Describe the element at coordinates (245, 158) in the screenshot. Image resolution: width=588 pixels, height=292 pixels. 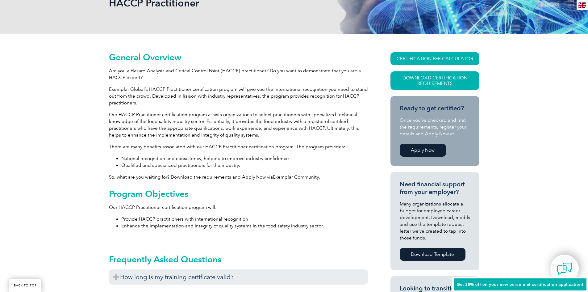
I see `li: National recognition and consistency, helping to improve industry confidence` at that location.